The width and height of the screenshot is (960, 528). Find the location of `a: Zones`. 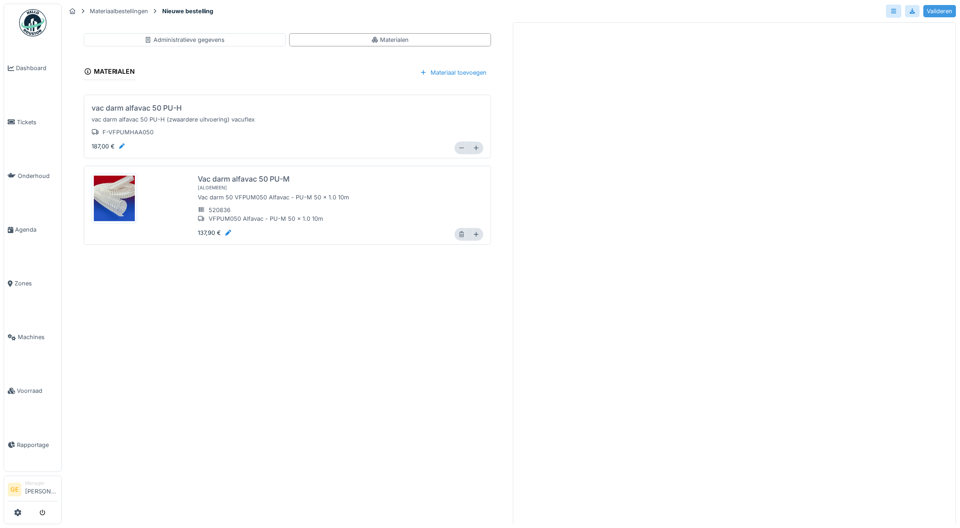

a: Zones is located at coordinates (33, 284).